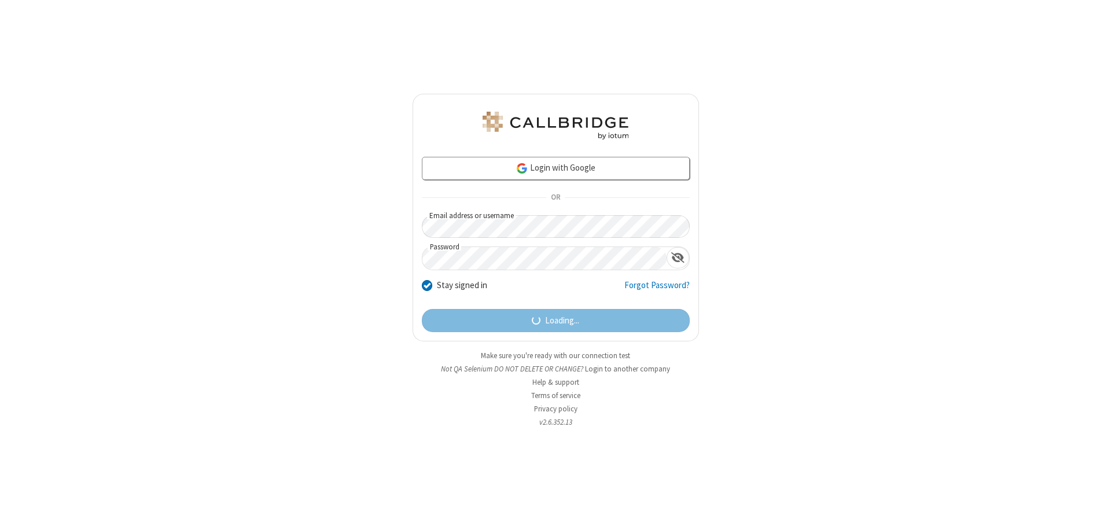 Image resolution: width=1111 pixels, height=530 pixels. What do you see at coordinates (555, 226) in the screenshot?
I see `input: Email address or username` at bounding box center [555, 226].